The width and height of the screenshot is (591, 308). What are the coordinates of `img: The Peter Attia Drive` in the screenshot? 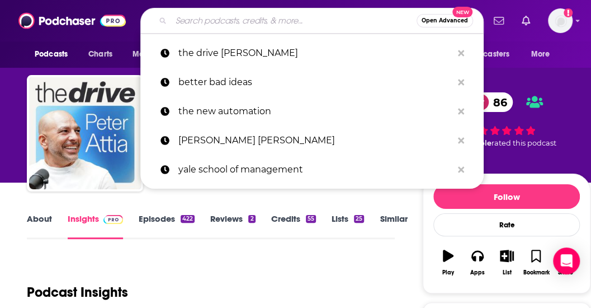 It's located at (85, 133).